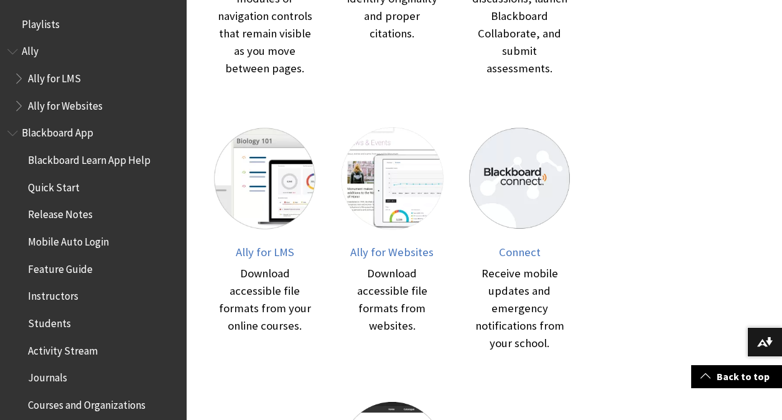  I want to click on span: Activity Stream, so click(63, 348).